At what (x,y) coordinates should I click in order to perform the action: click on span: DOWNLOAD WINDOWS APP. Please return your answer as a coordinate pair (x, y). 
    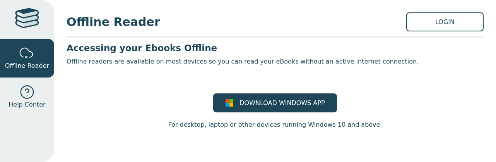
    Looking at the image, I should click on (282, 103).